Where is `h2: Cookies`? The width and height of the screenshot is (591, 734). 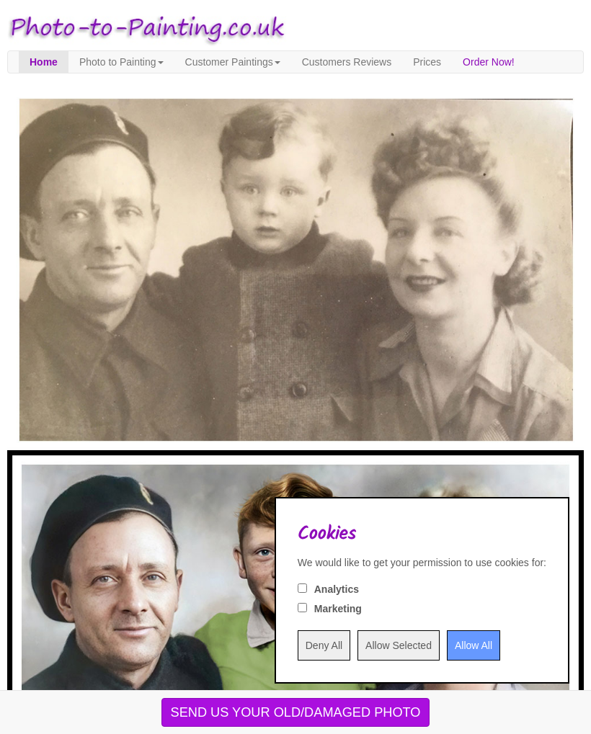 h2: Cookies is located at coordinates (421, 534).